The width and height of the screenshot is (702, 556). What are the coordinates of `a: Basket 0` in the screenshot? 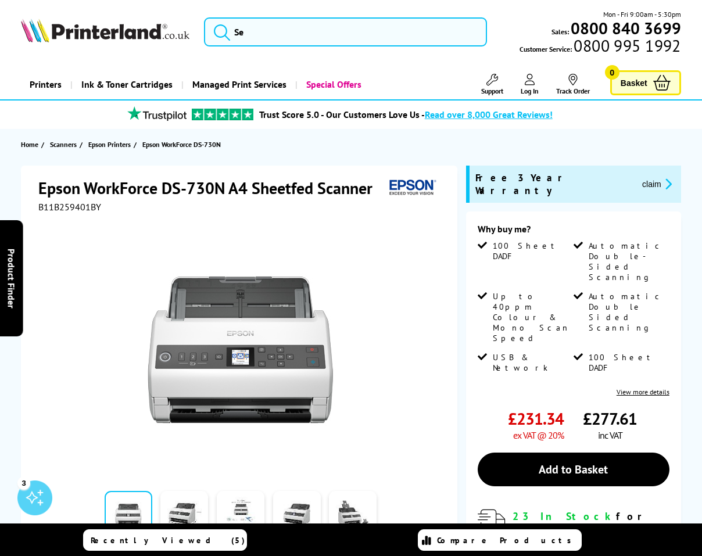 It's located at (646, 83).